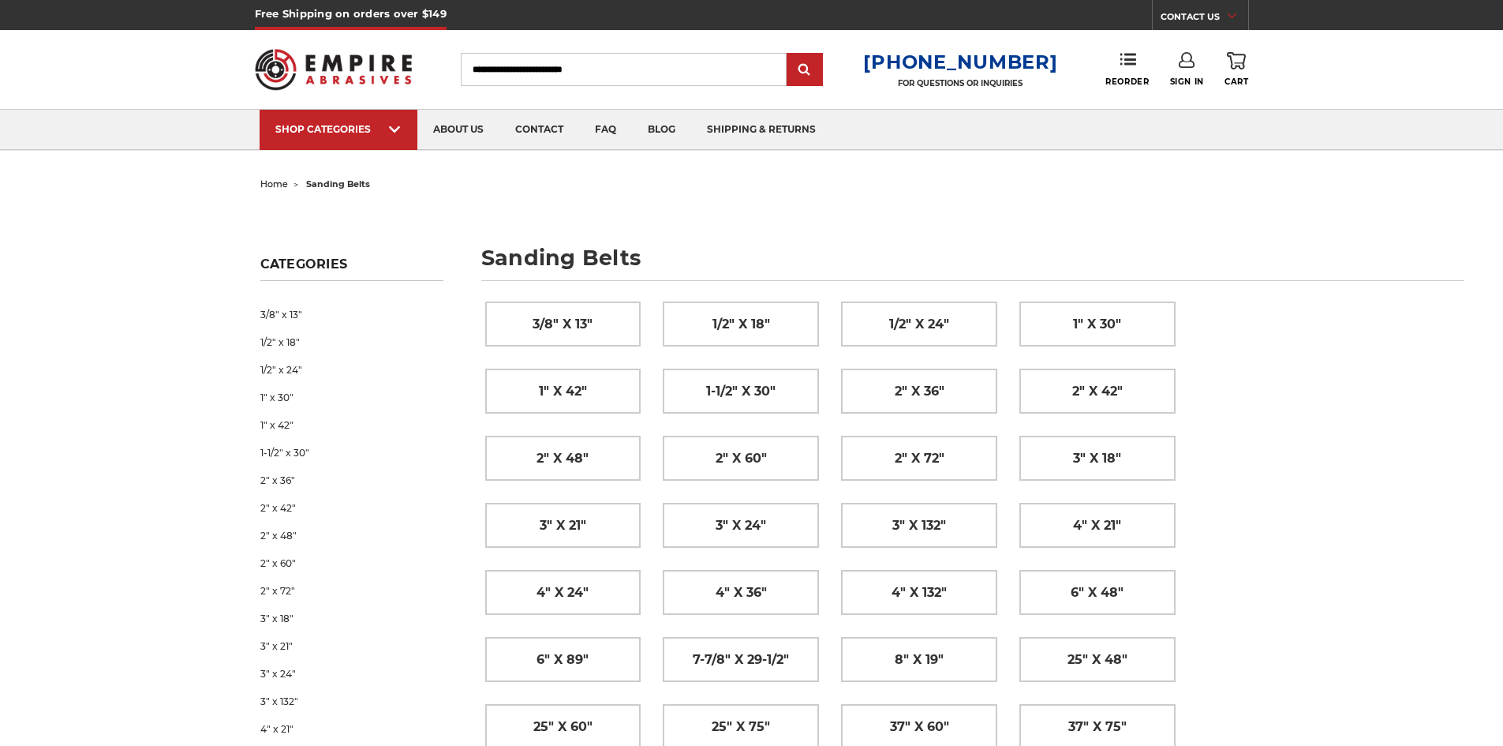  I want to click on span: 1/2" x 18", so click(741, 324).